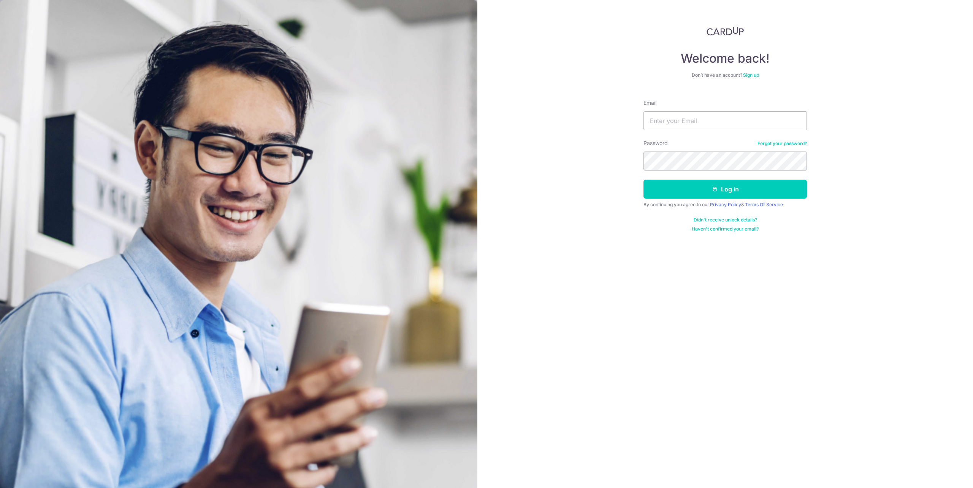 This screenshot has height=488, width=973. Describe the element at coordinates (725, 229) in the screenshot. I see `a: Haven't confirmed your email?` at that location.